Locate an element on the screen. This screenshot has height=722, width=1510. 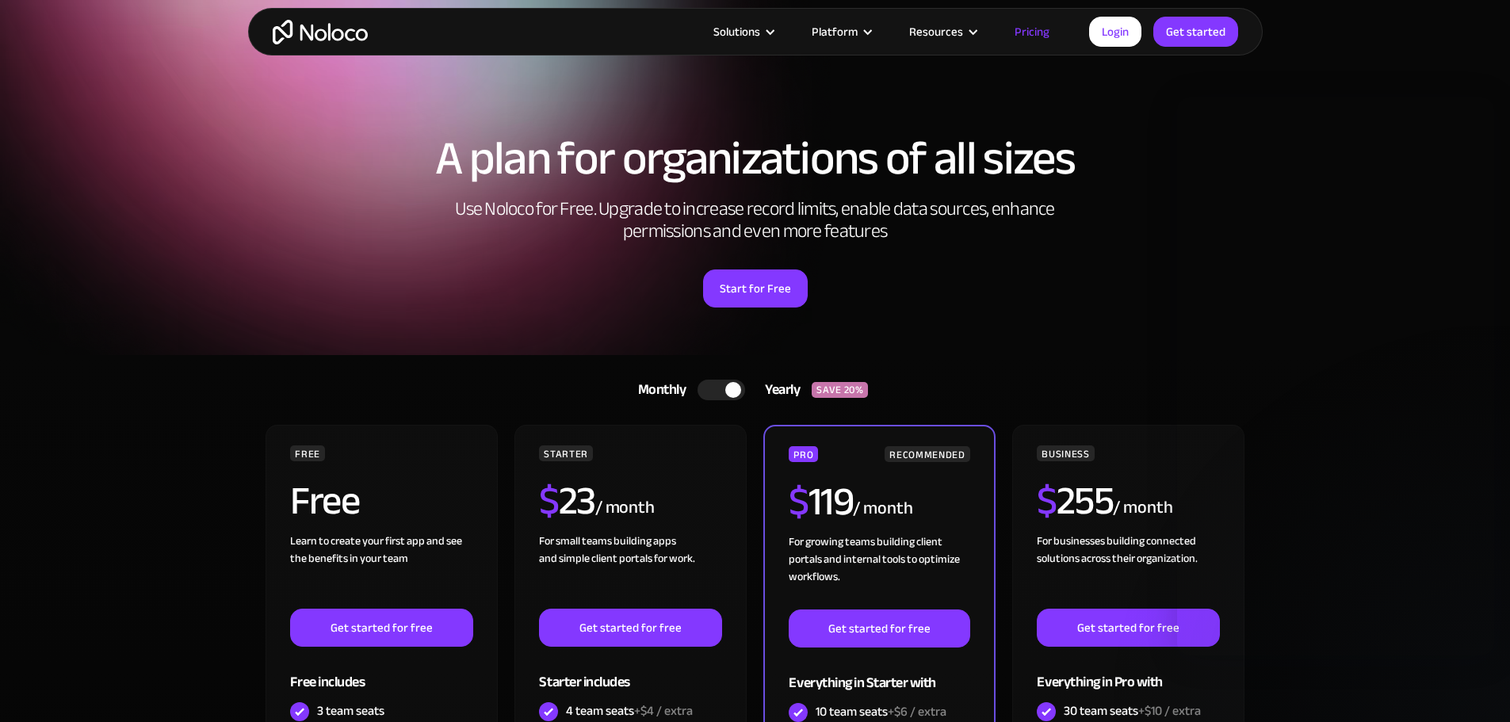
a: Start for Free is located at coordinates (756, 289).